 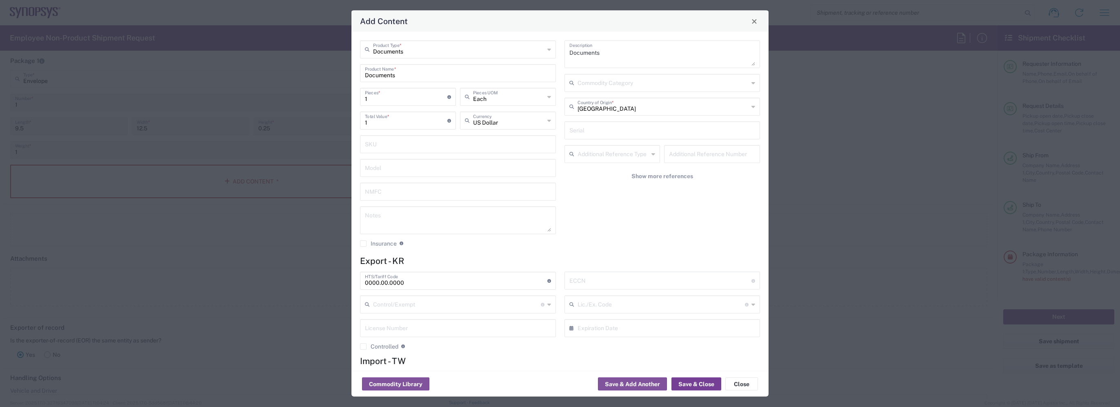 What do you see at coordinates (379, 346) in the screenshot?
I see `label: Controlled` at bounding box center [379, 346].